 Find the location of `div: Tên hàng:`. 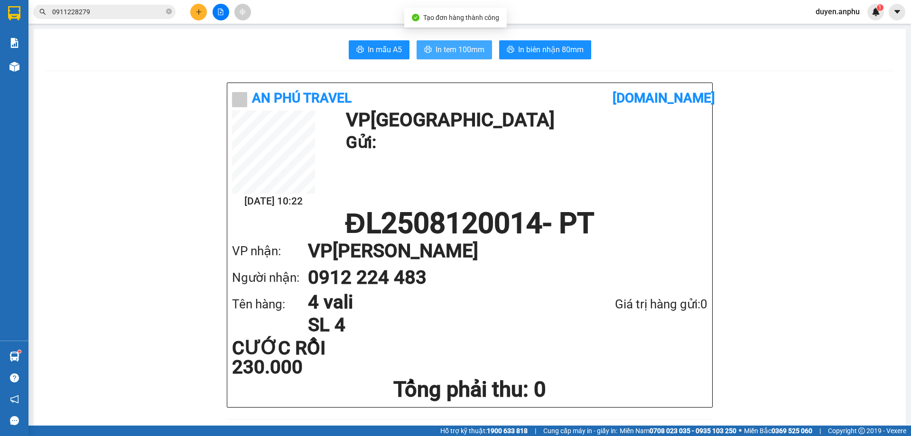

div: Tên hàng: is located at coordinates (270, 304).